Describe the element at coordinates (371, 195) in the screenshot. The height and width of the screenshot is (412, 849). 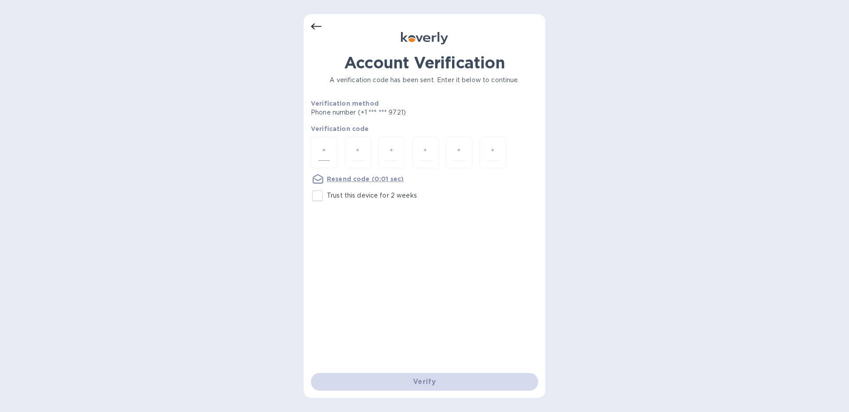
I see `p: Trust this device for 2 weeks` at that location.